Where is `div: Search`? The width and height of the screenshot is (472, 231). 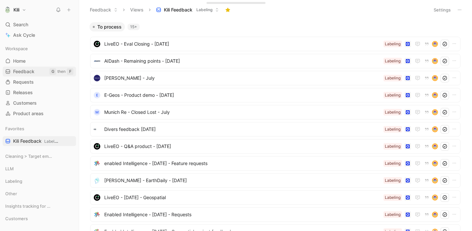
div: Search is located at coordinates (39, 25).